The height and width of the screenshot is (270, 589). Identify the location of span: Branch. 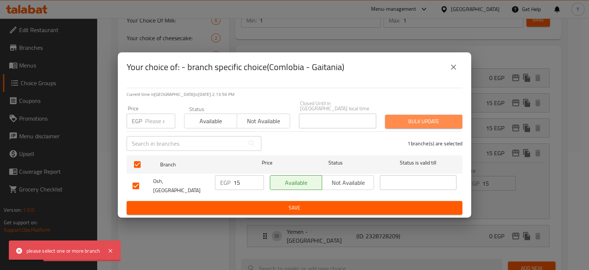
(199, 164).